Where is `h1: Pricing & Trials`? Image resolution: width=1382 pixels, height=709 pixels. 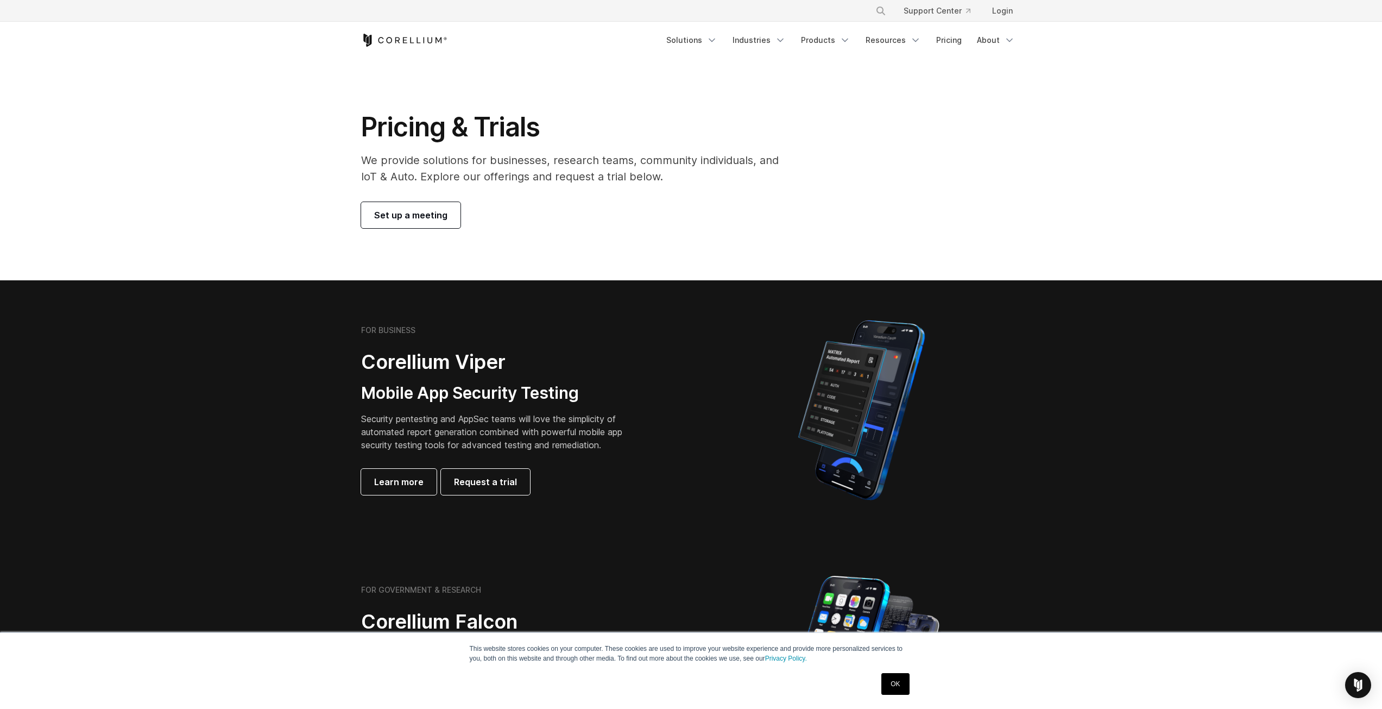
h1: Pricing & Trials is located at coordinates (577, 127).